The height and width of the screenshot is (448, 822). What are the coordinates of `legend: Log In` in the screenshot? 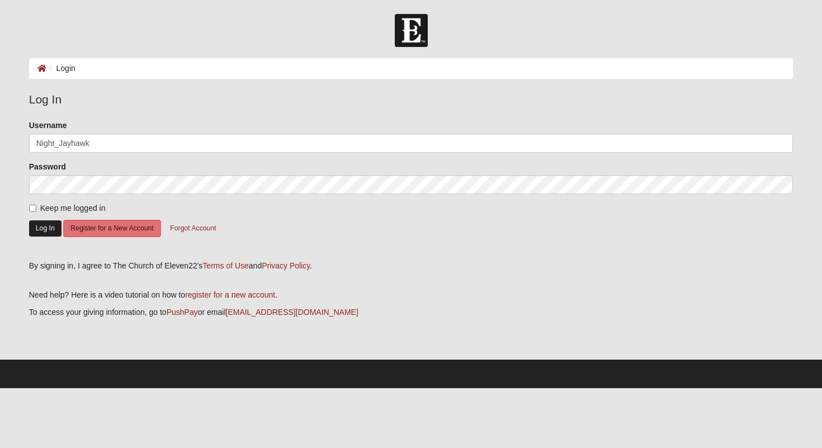 It's located at (411, 100).